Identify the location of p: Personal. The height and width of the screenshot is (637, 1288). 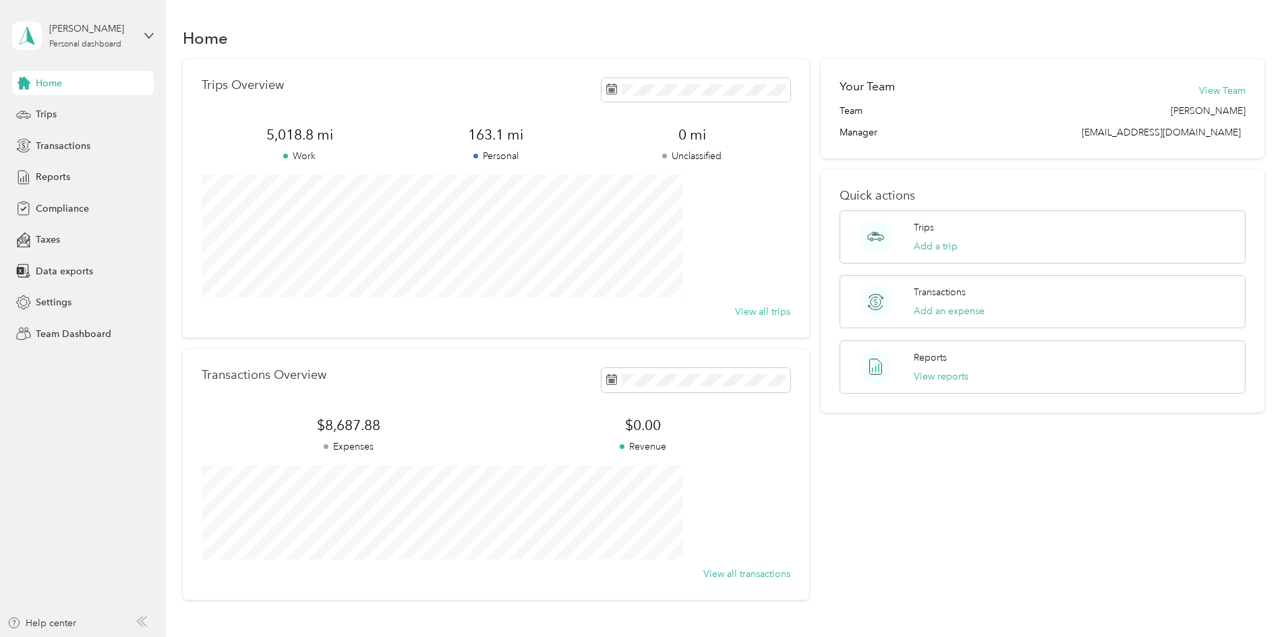
(496, 156).